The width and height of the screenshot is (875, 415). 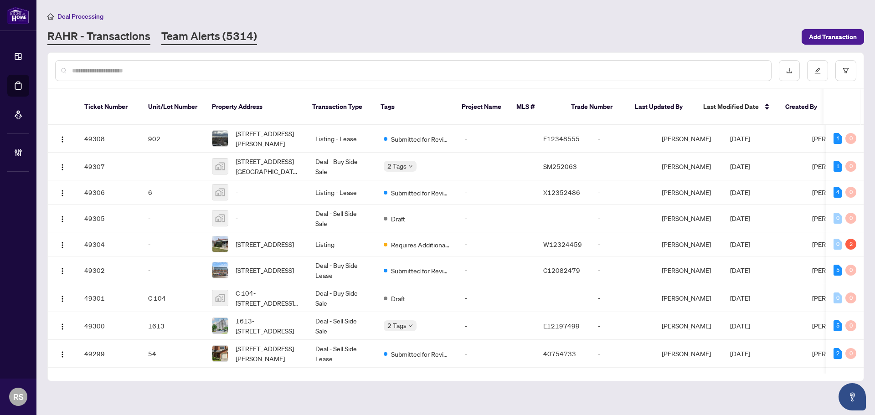 I want to click on span: Draft, so click(x=398, y=299).